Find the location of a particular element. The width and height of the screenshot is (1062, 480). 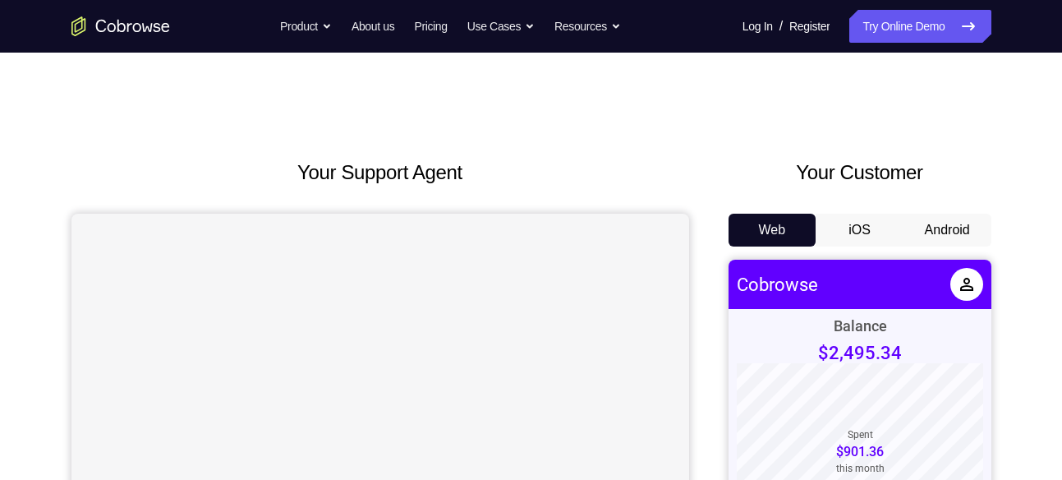

button: Use Cases is located at coordinates (501, 26).